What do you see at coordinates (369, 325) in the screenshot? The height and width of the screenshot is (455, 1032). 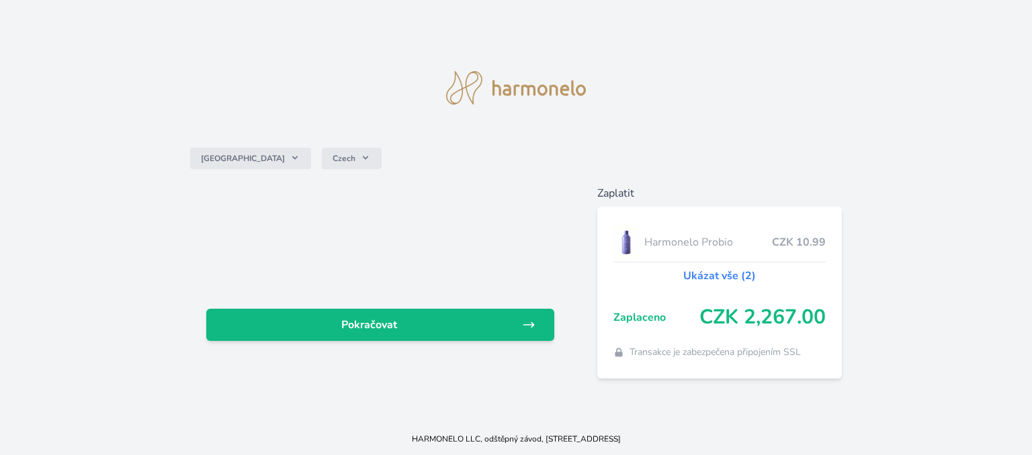 I see `span: Pokračovat` at bounding box center [369, 325].